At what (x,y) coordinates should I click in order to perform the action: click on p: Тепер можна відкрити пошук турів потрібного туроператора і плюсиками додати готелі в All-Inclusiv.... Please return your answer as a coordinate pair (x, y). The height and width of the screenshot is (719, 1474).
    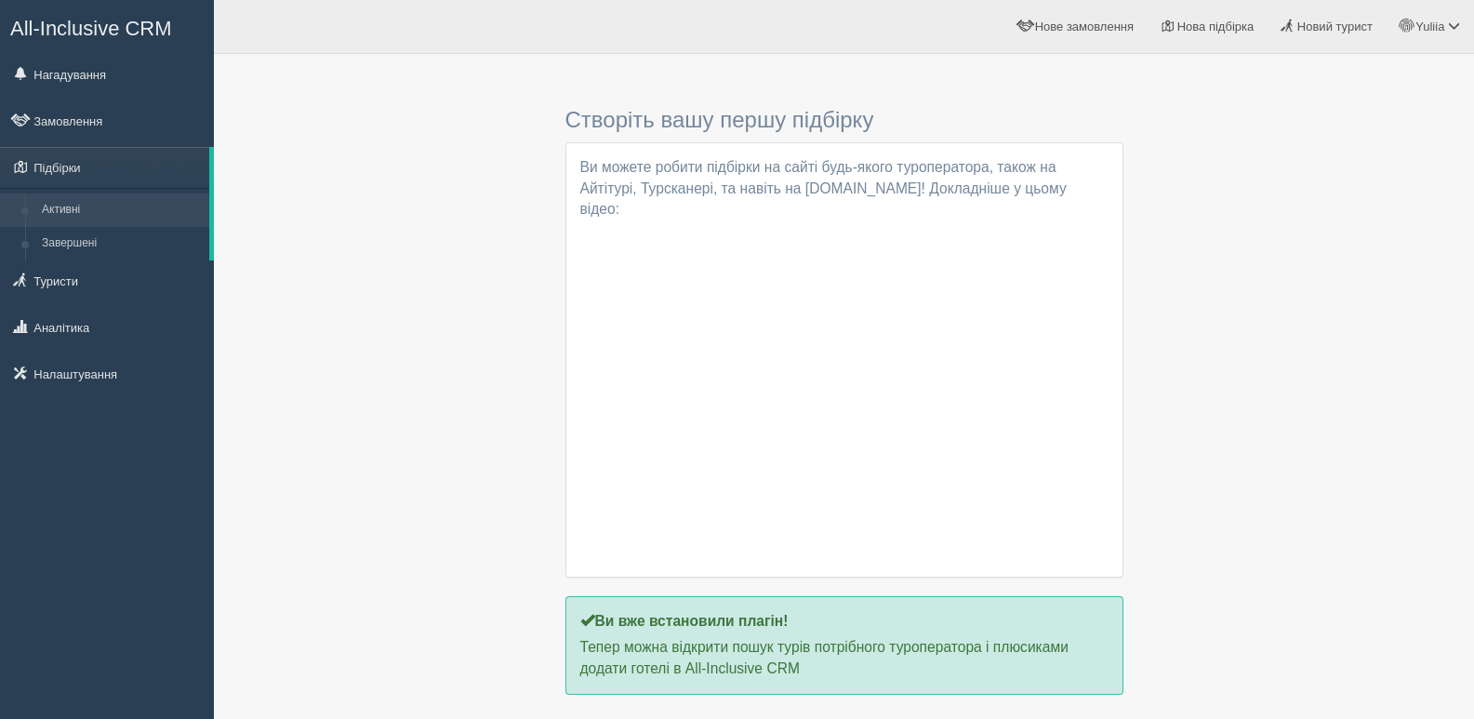
    Looking at the image, I should click on (844, 658).